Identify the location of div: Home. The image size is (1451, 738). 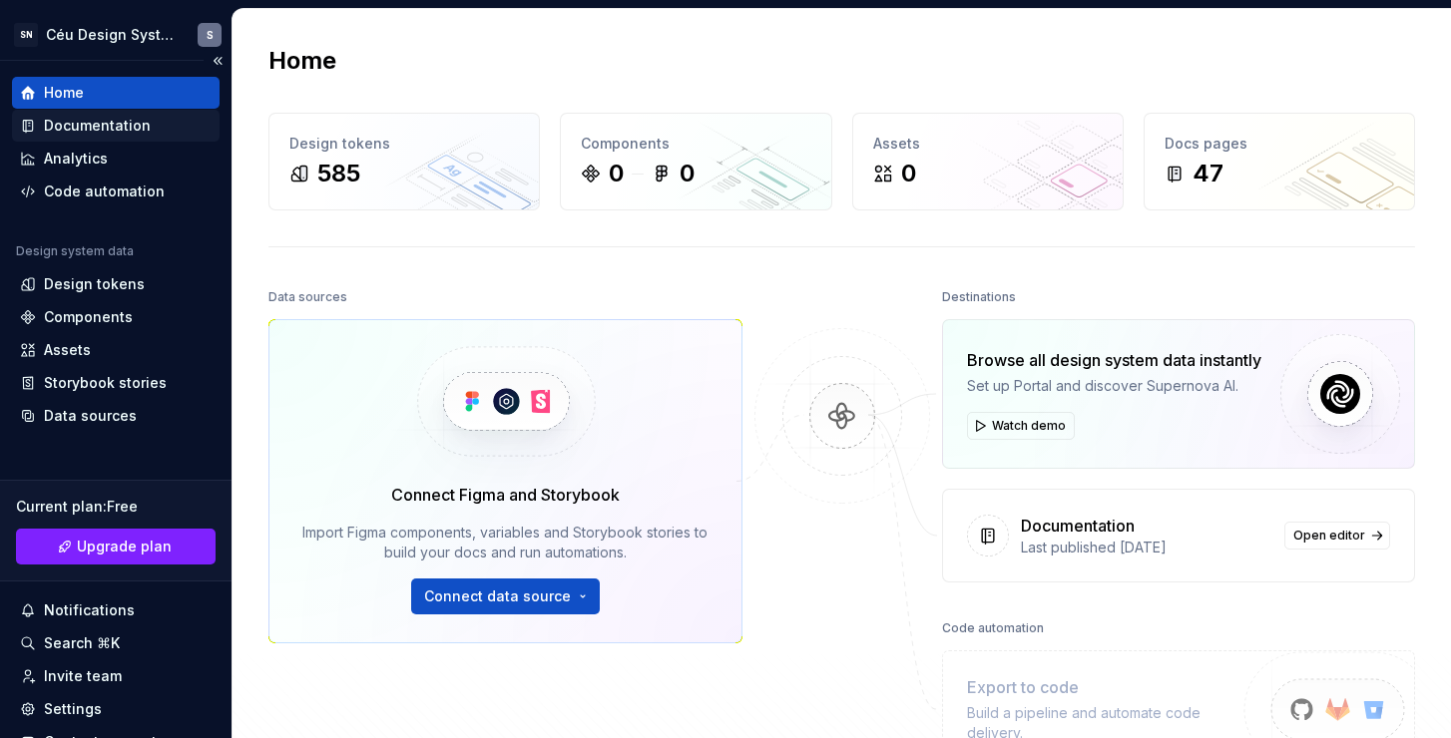
(64, 93).